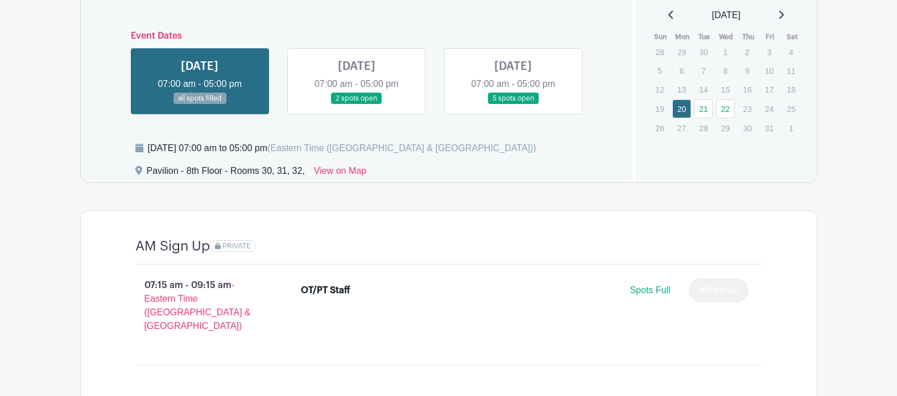 Image resolution: width=897 pixels, height=396 pixels. I want to click on span: PRIVATE, so click(236, 246).